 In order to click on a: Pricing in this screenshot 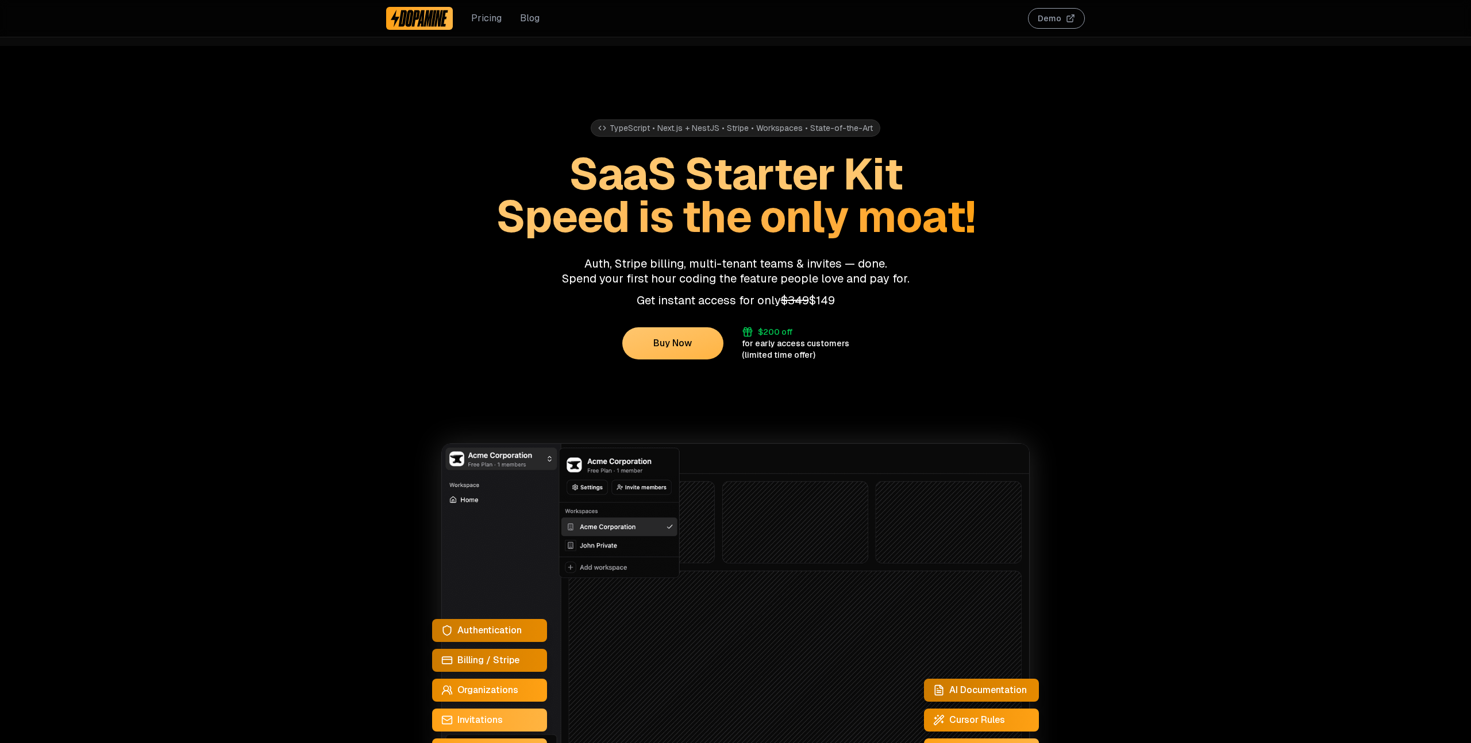, I will do `click(486, 18)`.